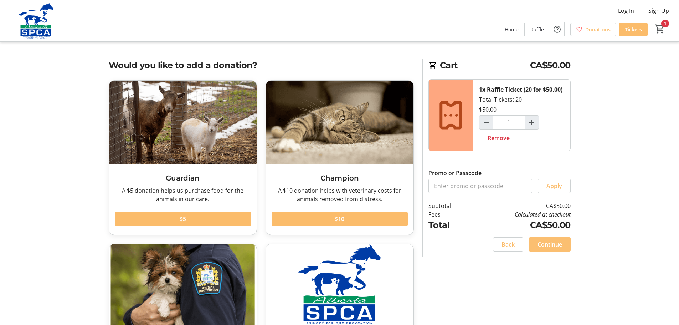 This screenshot has height=325, width=679. Describe the element at coordinates (183, 195) in the screenshot. I see `div: A $5 donation helps us purchase food for the animals in our care.` at that location.